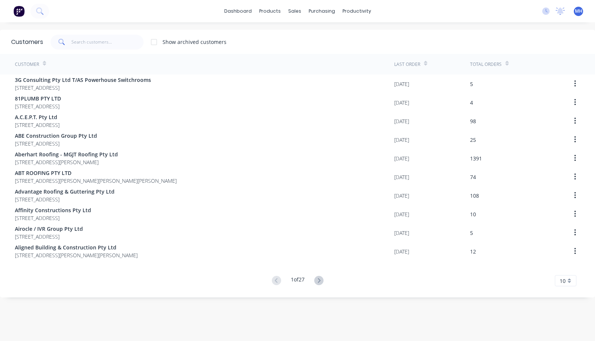 The image size is (595, 341). Describe the element at coordinates (486, 64) in the screenshot. I see `div: Total Orders` at that location.